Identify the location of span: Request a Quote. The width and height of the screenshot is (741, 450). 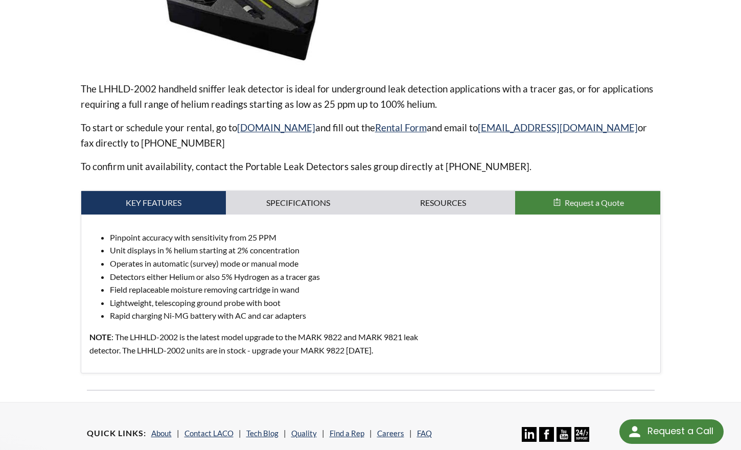
(595, 202).